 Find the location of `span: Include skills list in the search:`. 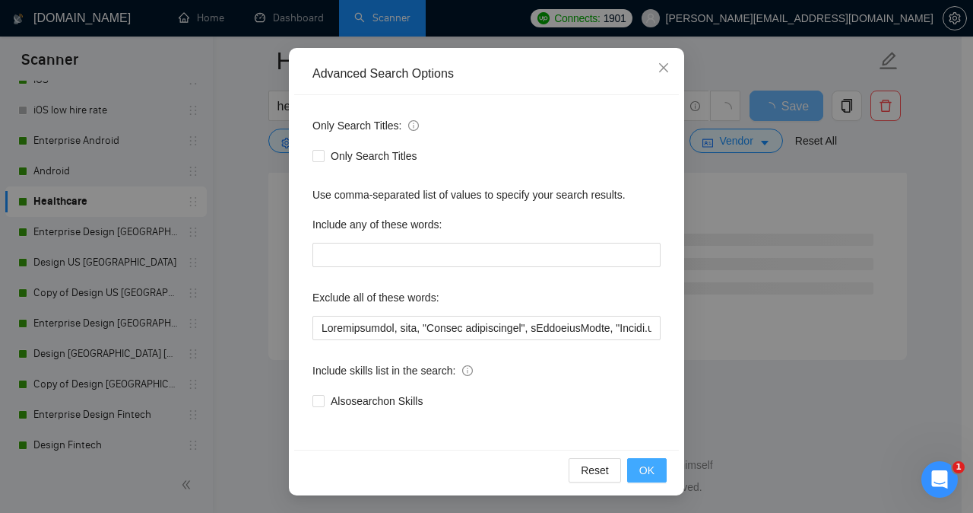

span: Include skills list in the search: is located at coordinates (392, 370).